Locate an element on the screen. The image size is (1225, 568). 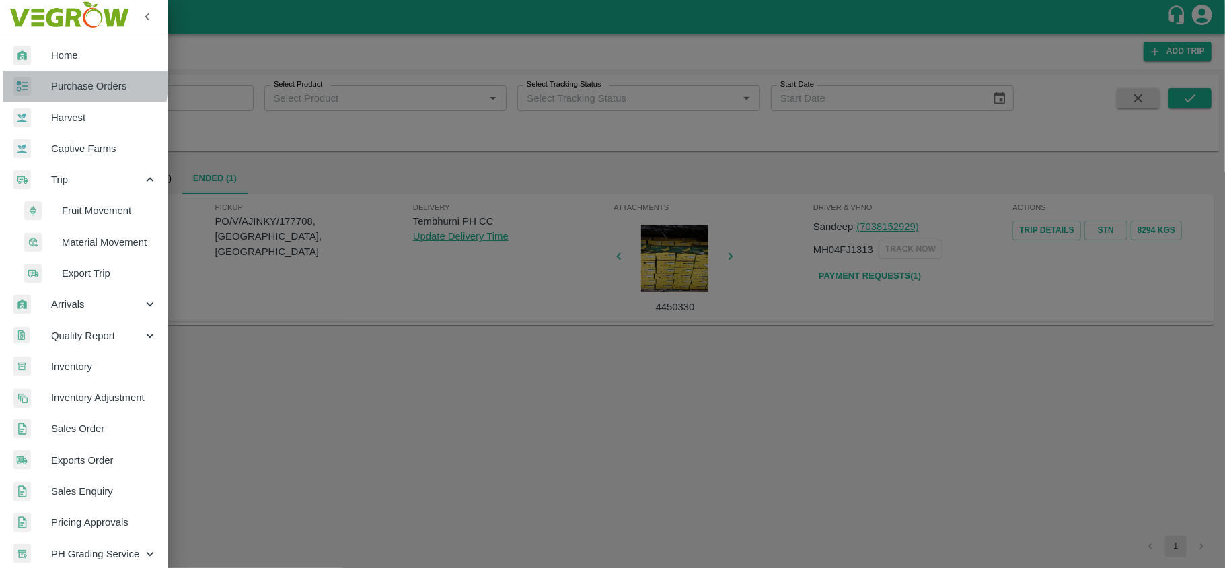
span: Inventory is located at coordinates (104, 366).